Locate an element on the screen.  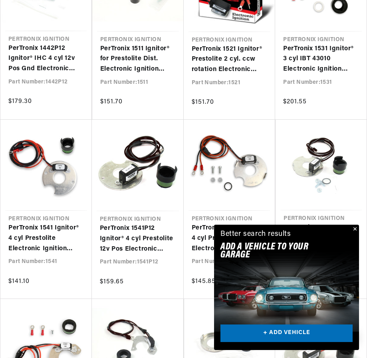
h2: Add A VEHICLE to your garage is located at coordinates (277, 251).